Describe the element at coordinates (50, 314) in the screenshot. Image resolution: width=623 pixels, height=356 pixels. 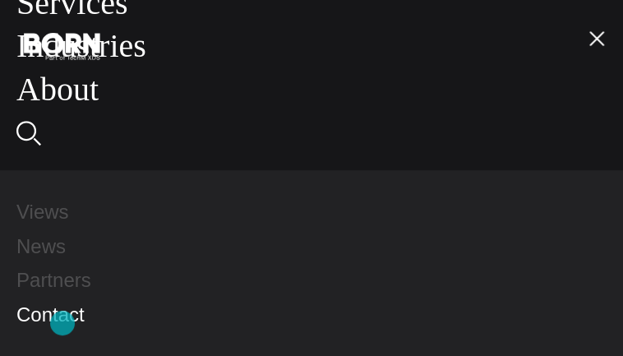
I see `a: Contact` at that location.